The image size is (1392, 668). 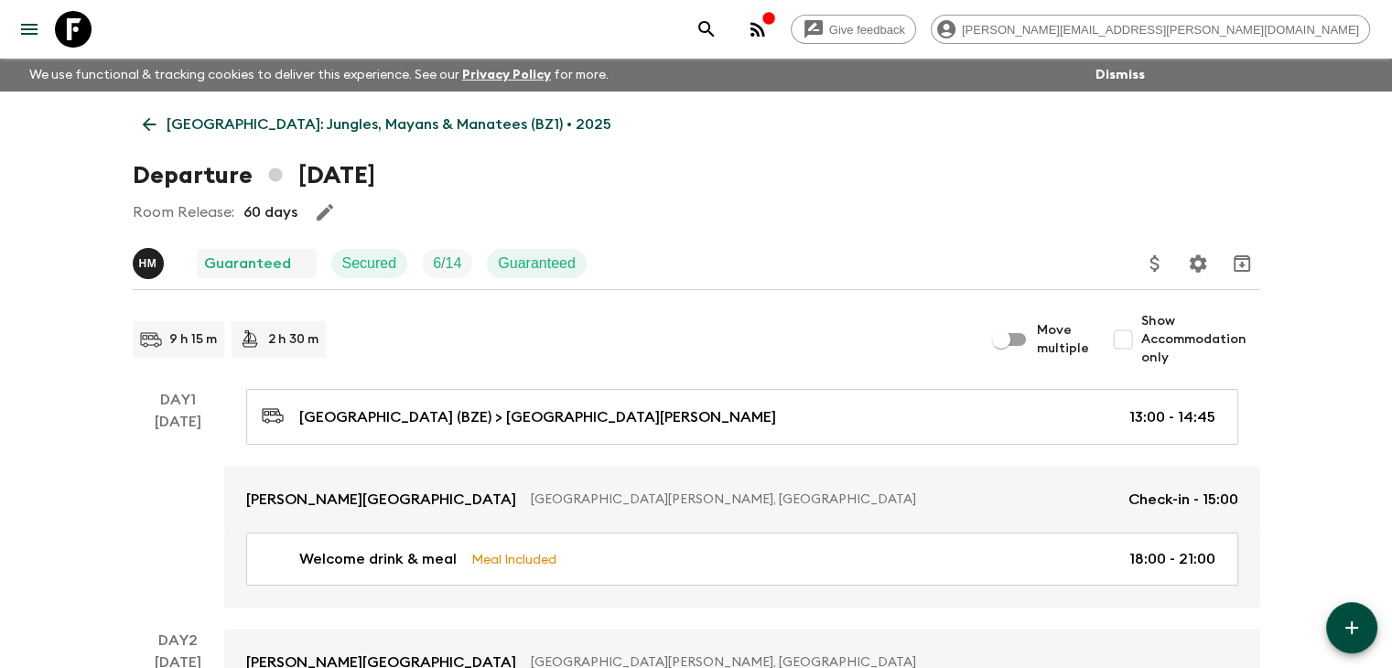 What do you see at coordinates (867, 29) in the screenshot?
I see `span: Give feedback` at bounding box center [867, 29].